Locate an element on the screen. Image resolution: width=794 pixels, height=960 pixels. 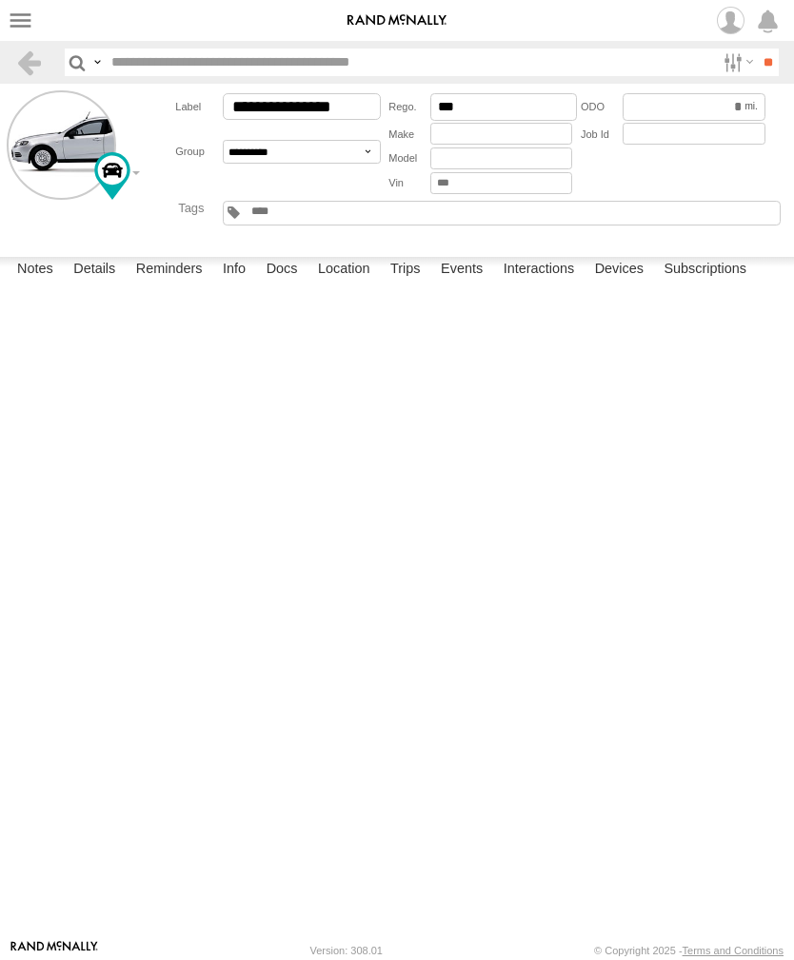
label: Devices is located at coordinates (619, 270).